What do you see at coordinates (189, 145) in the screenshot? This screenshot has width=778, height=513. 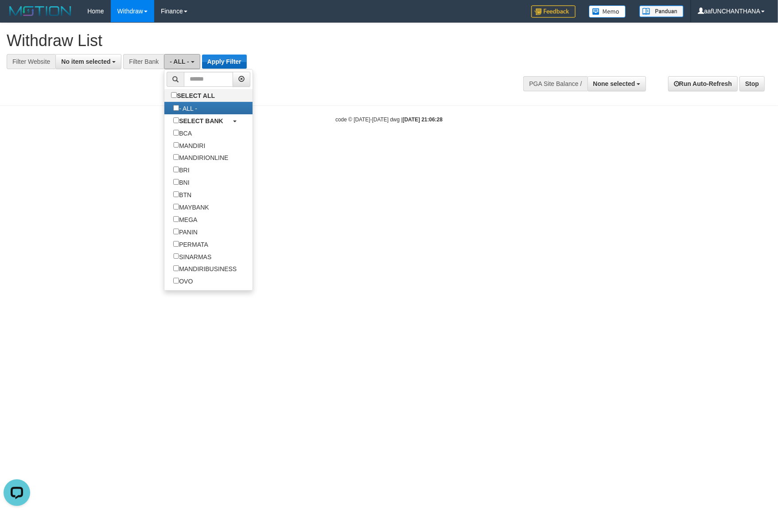 I see `label: MANDIRI` at bounding box center [189, 145].